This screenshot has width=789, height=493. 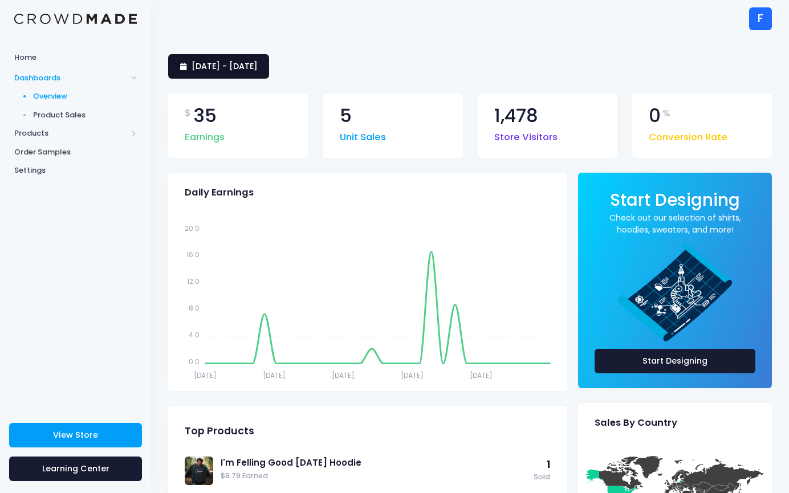 What do you see at coordinates (549, 465) in the screenshot?
I see `span: 1` at bounding box center [549, 465].